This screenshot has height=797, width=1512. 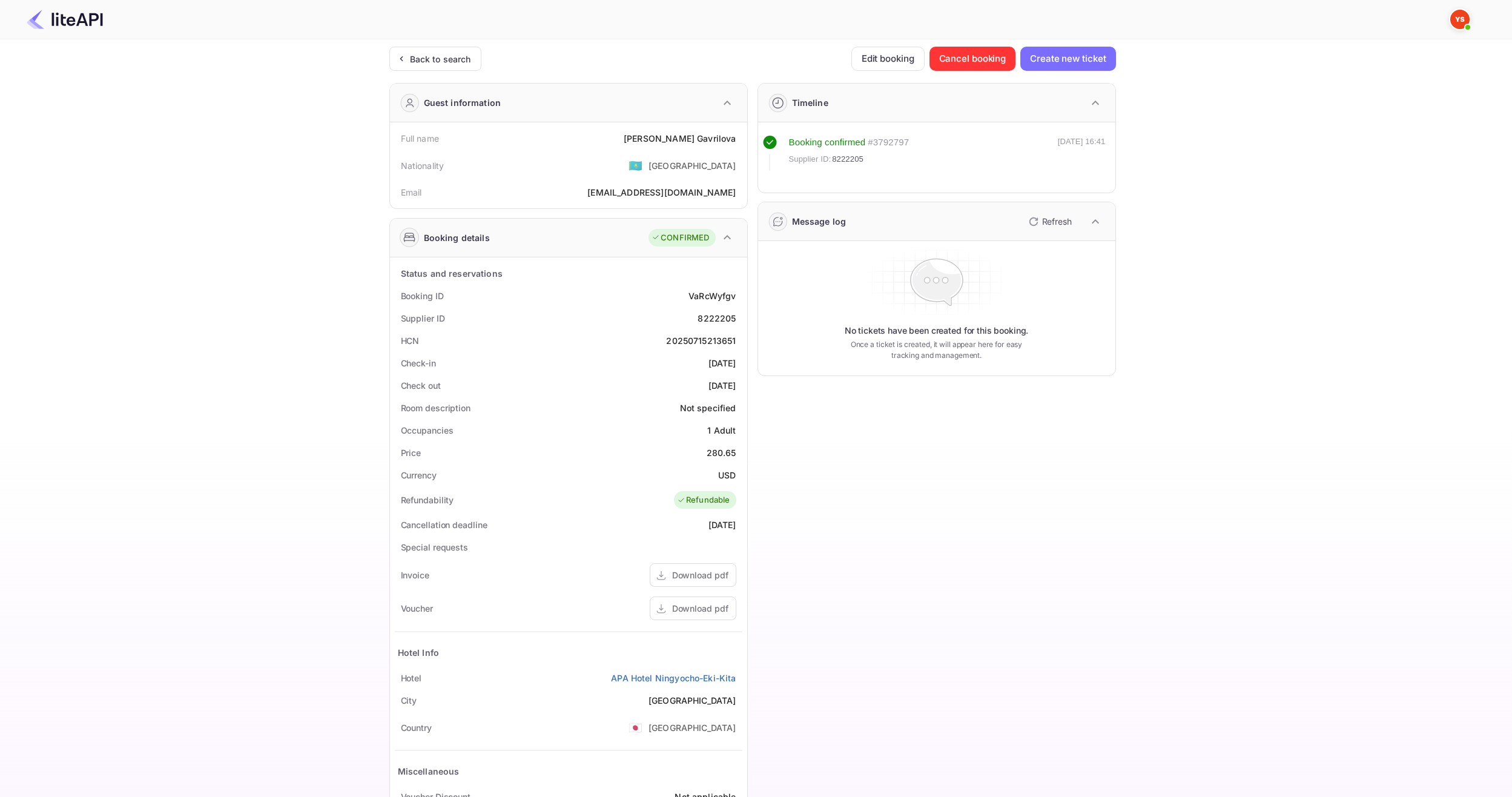 What do you see at coordinates (416, 727) in the screenshot?
I see `div: Country` at bounding box center [416, 727].